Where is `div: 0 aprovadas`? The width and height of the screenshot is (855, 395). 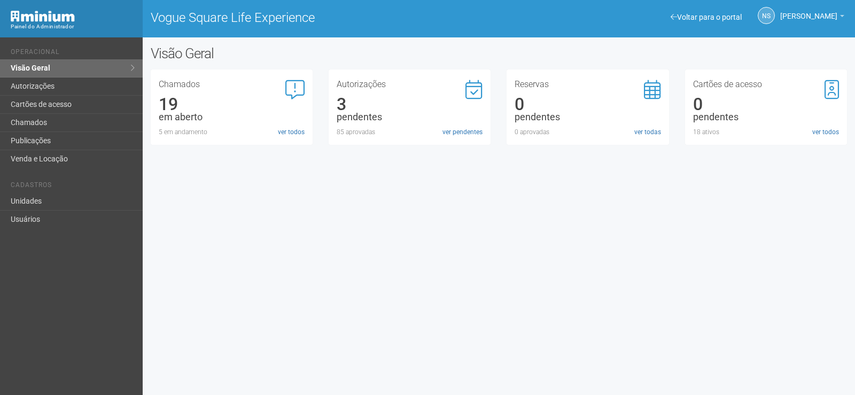 div: 0 aprovadas is located at coordinates (587, 132).